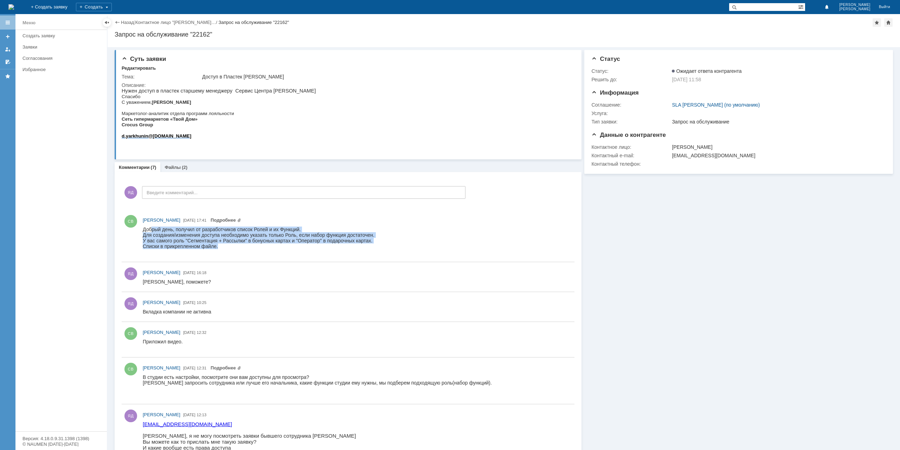 This screenshot has height=450, width=900. Describe the element at coordinates (63, 47) in the screenshot. I see `div: Заявки` at that location.